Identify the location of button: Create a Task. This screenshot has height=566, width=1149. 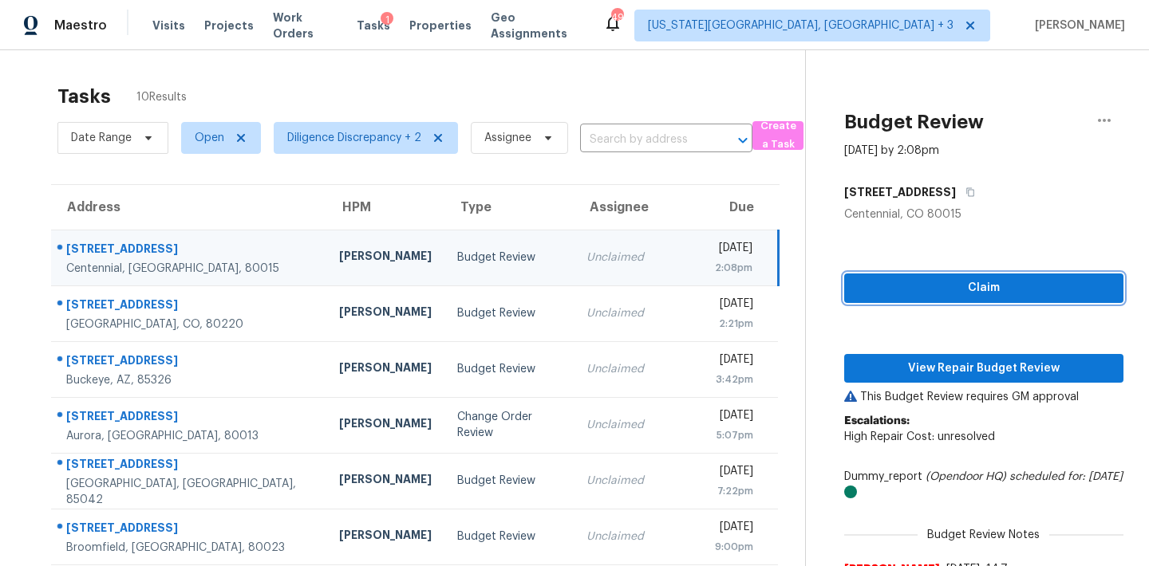
(778, 136).